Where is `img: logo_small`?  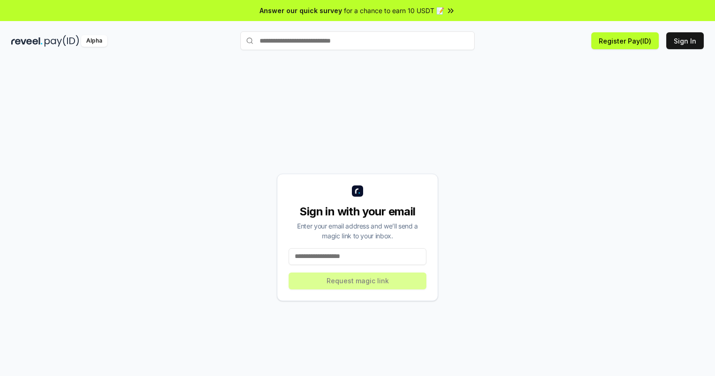 img: logo_small is located at coordinates (357, 191).